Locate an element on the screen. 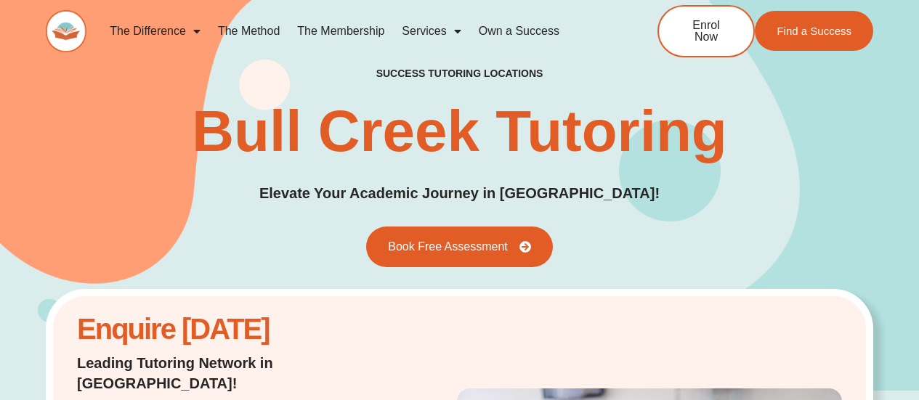 Image resolution: width=919 pixels, height=400 pixels. a: Book Free Assessment is located at coordinates (459, 247).